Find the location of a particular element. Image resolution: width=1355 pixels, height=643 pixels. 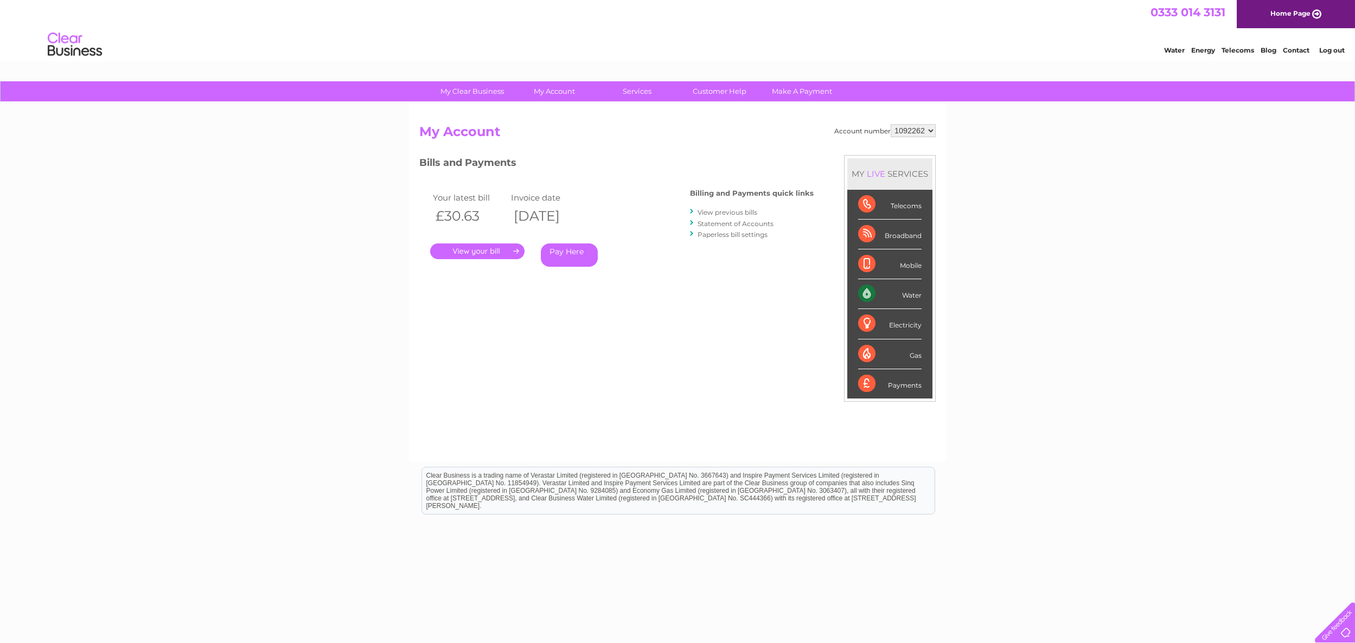

h4: Billing and Payments quick links is located at coordinates (752, 193).